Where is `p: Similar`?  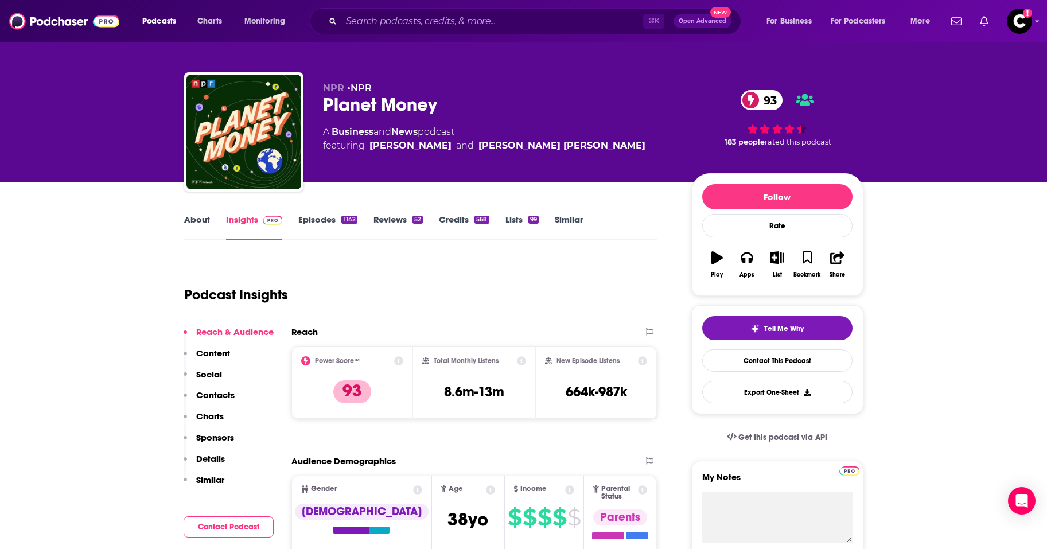
p: Similar is located at coordinates (210, 479).